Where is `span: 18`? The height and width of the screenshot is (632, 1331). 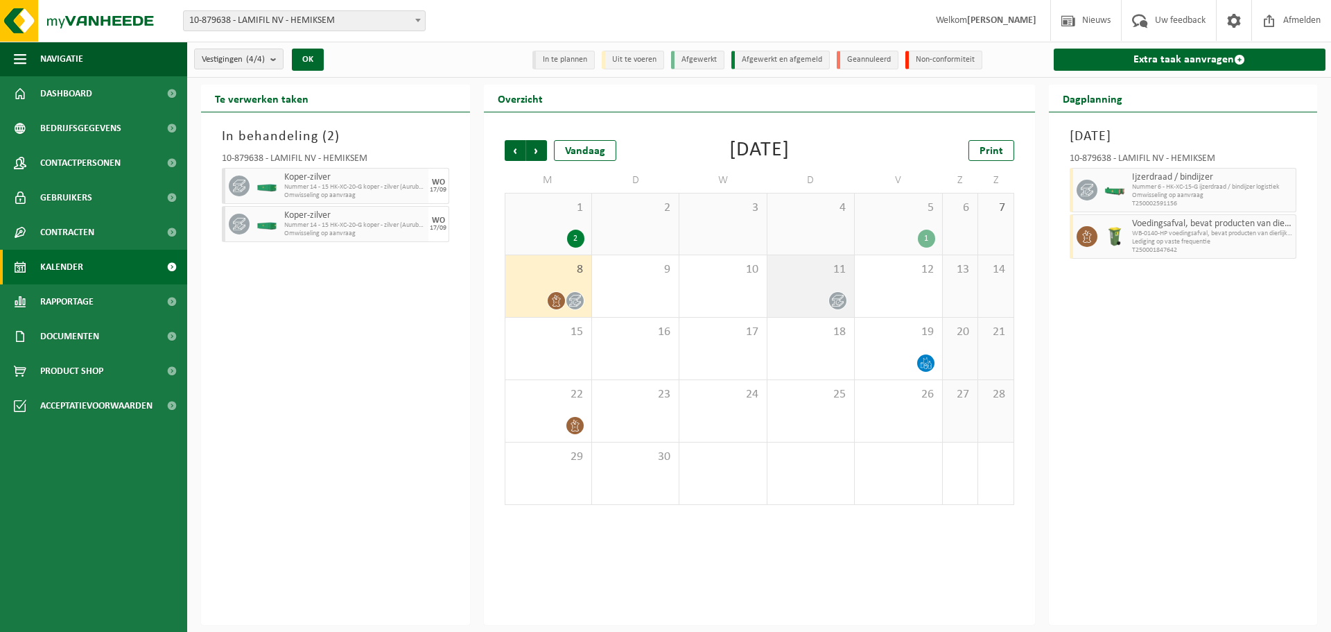
span: 18 is located at coordinates (810, 332).